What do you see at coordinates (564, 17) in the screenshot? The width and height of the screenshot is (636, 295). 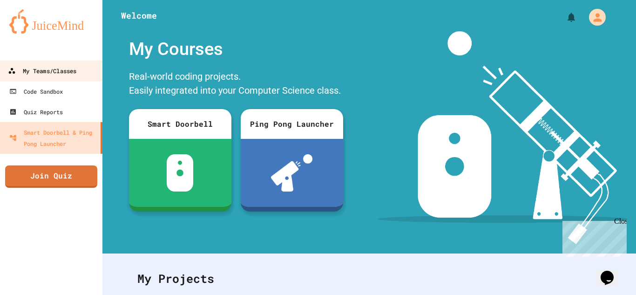 I see `div: My Notifications` at bounding box center [564, 17].